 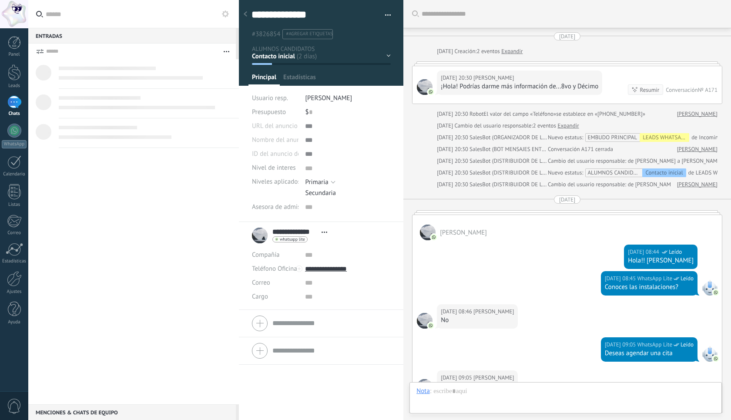 I want to click on div: Ajustes, so click(x=14, y=291).